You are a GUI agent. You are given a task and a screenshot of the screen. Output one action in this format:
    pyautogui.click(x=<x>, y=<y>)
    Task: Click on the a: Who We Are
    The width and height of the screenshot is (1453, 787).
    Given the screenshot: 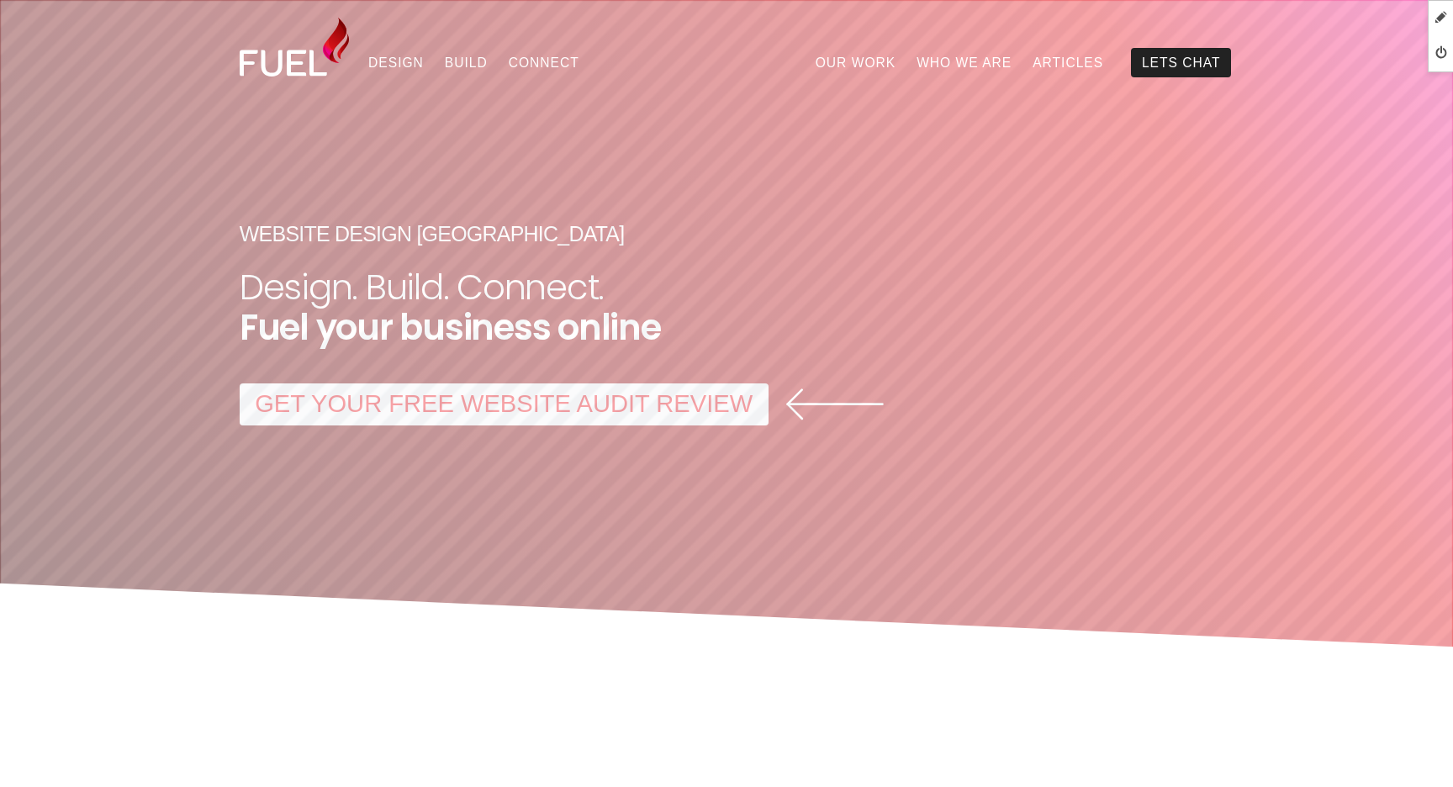 What is the action you would take?
    pyautogui.click(x=964, y=62)
    